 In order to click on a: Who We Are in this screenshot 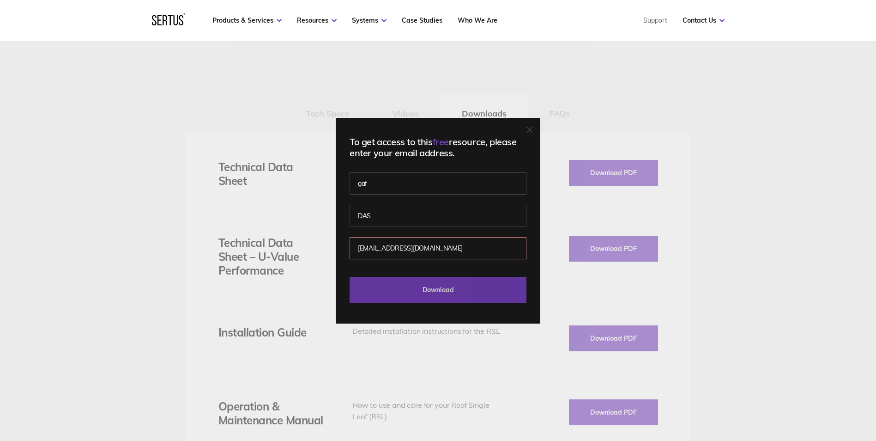, I will do `click(478, 20)`.